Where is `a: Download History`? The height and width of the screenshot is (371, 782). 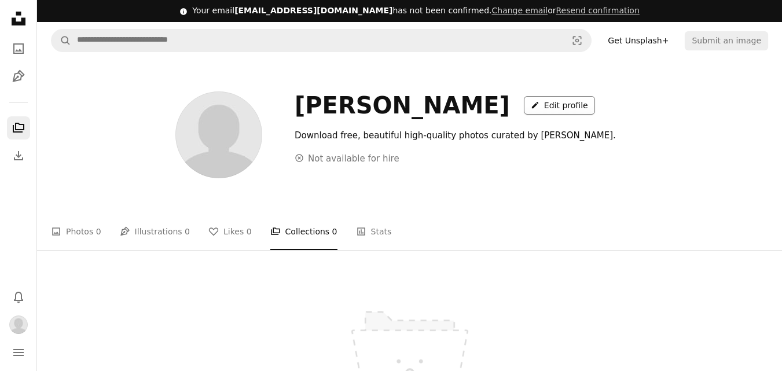
a: Download History is located at coordinates (19, 156).